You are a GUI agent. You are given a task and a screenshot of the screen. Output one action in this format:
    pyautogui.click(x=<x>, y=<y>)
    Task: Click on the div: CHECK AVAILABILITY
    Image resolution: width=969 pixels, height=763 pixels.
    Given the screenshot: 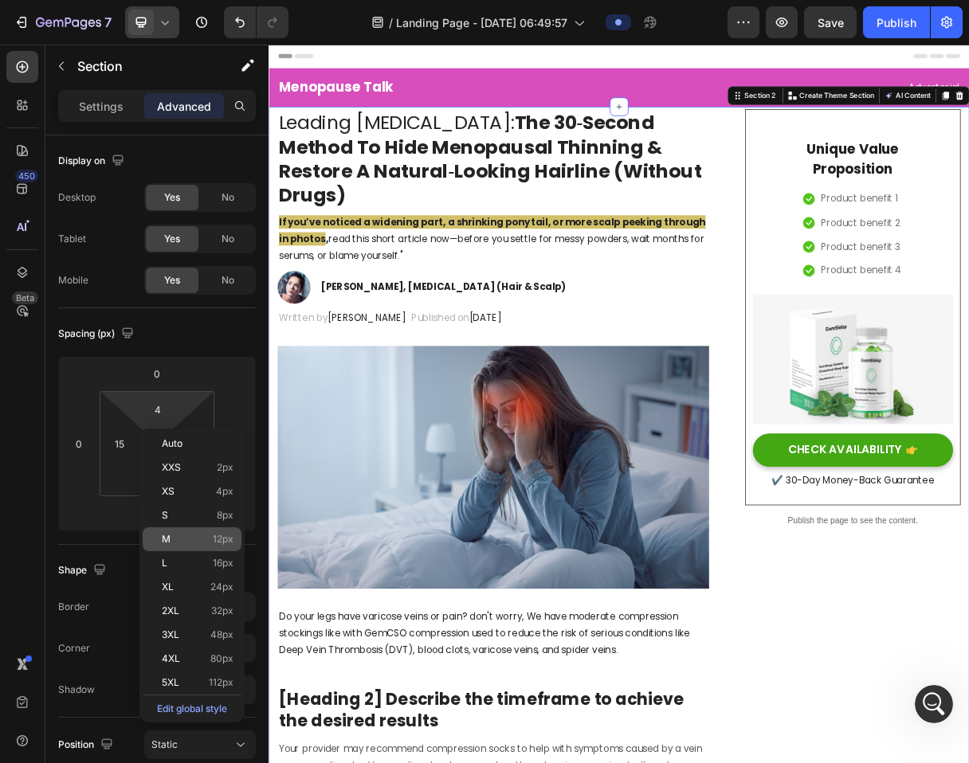 What is the action you would take?
    pyautogui.click(x=785, y=554)
    